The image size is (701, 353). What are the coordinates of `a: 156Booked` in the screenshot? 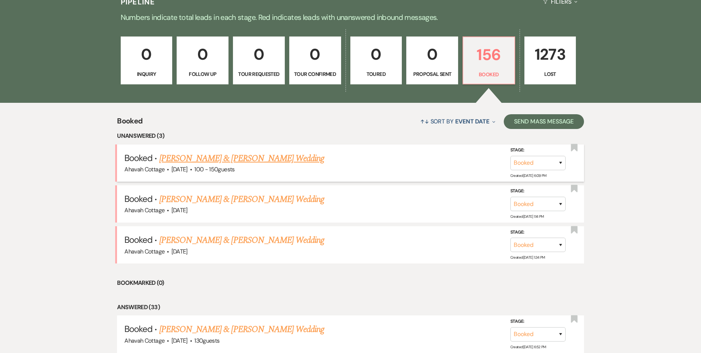 It's located at (489, 60).